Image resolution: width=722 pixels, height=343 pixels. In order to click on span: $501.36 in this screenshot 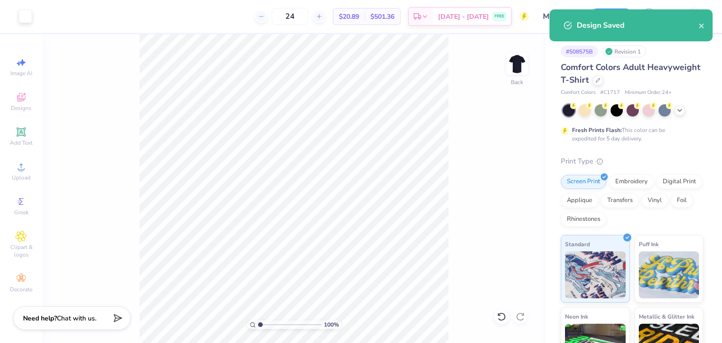, I will do `click(382, 16)`.